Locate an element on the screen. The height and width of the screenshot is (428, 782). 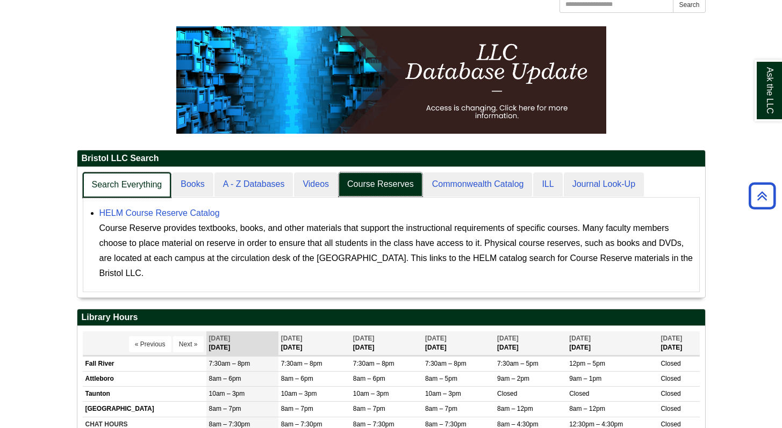
a: Search Everything is located at coordinates (127, 185).